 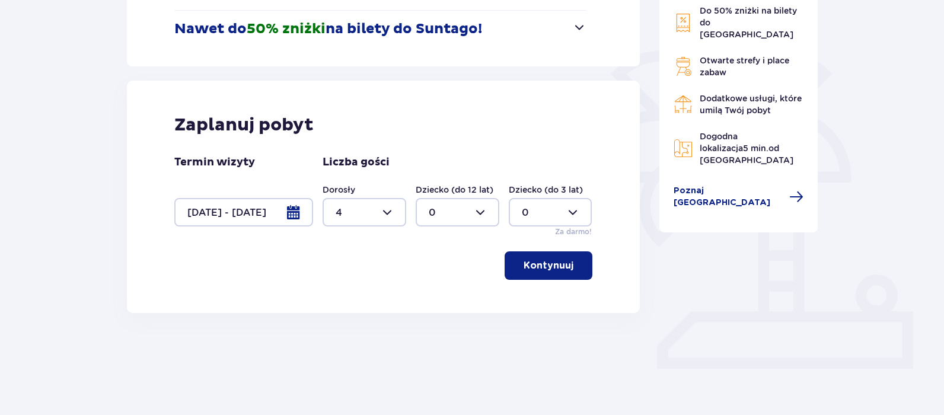 What do you see at coordinates (328, 29) in the screenshot?
I see `p: Nawet do na bilety do Suntago!` at bounding box center [328, 29].